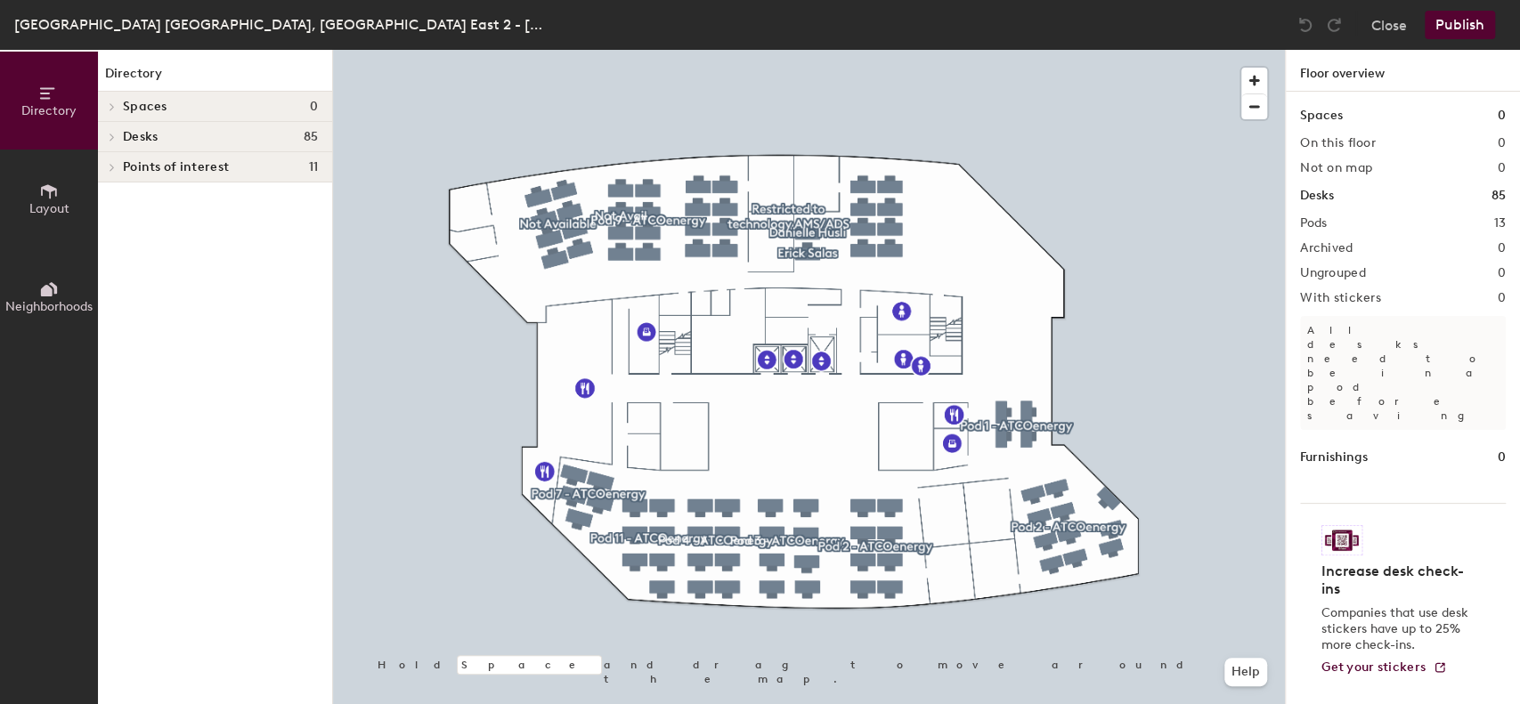  I want to click on span: 85, so click(310, 137).